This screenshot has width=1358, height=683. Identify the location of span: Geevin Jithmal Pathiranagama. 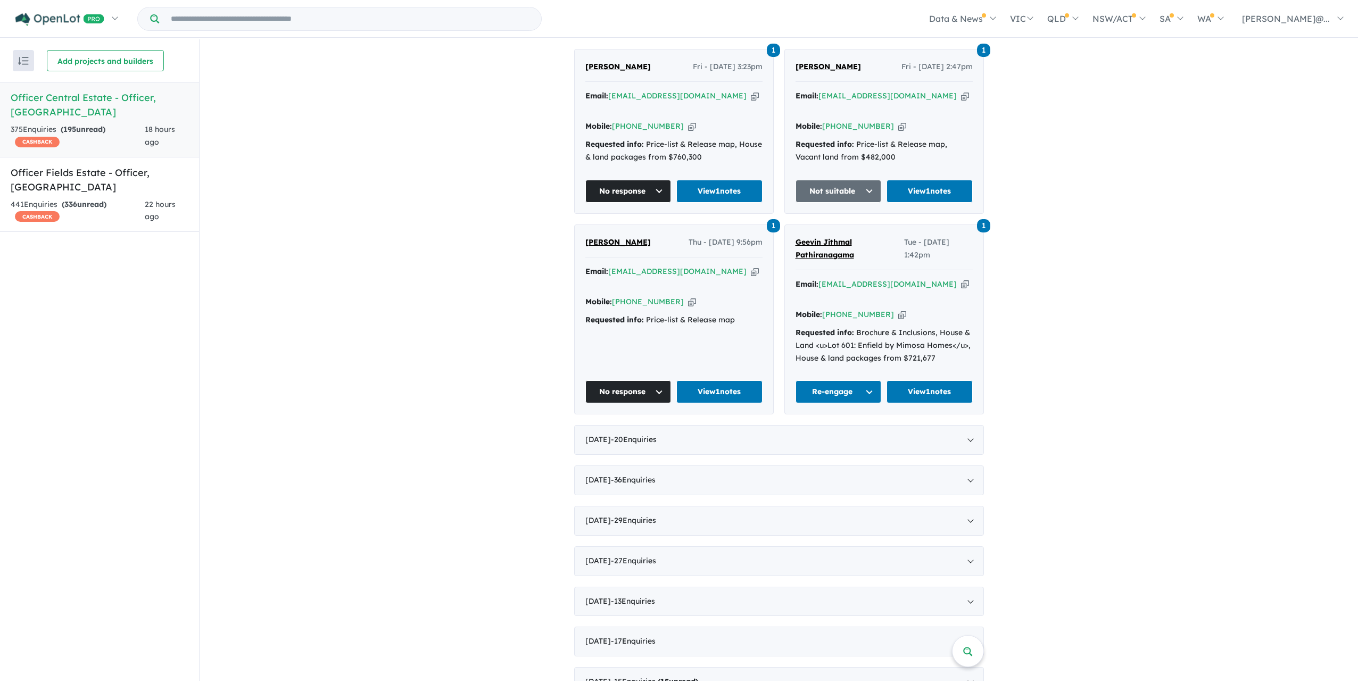
(825, 248).